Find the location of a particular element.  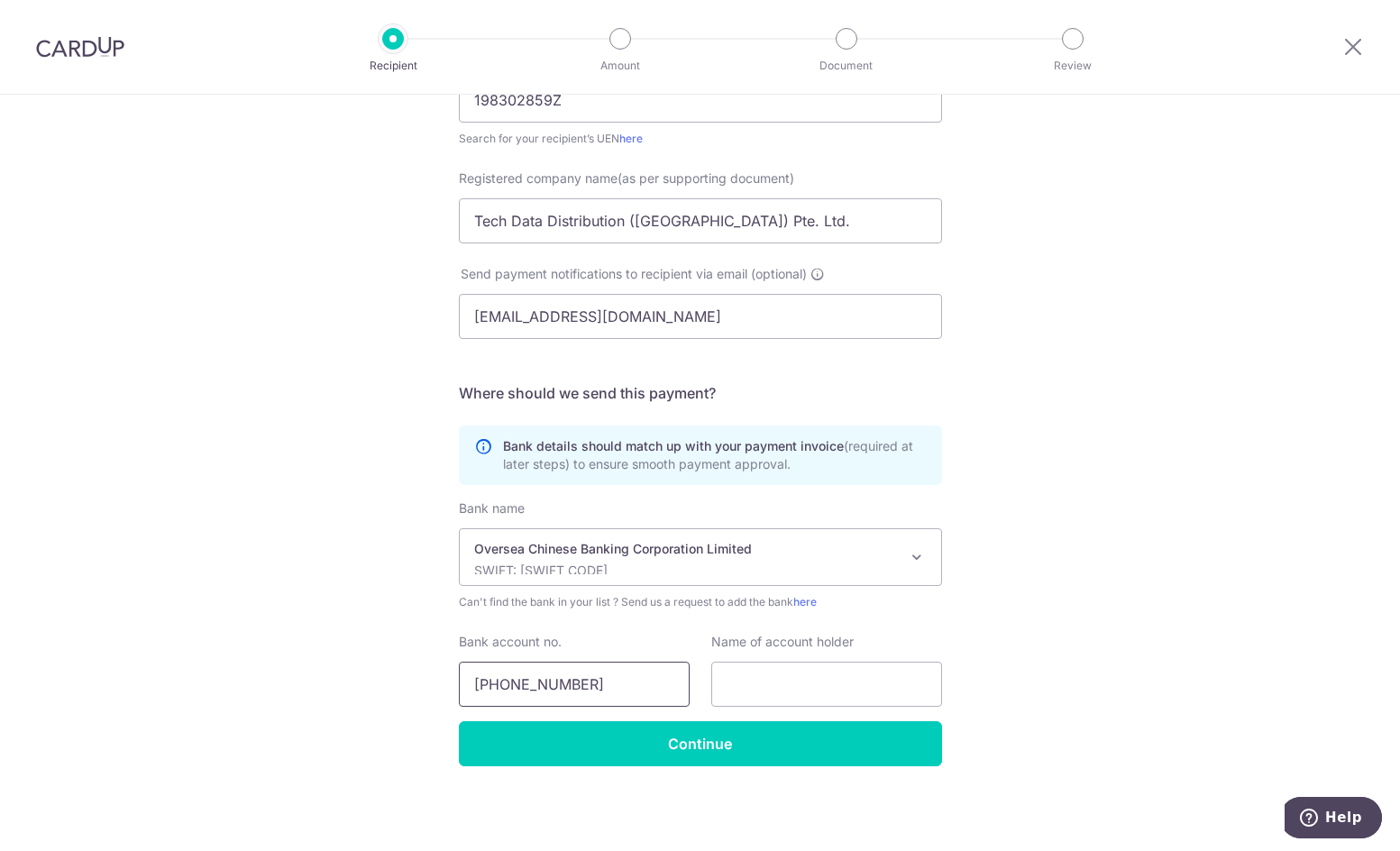

label: Name of account holder is located at coordinates (783, 642).